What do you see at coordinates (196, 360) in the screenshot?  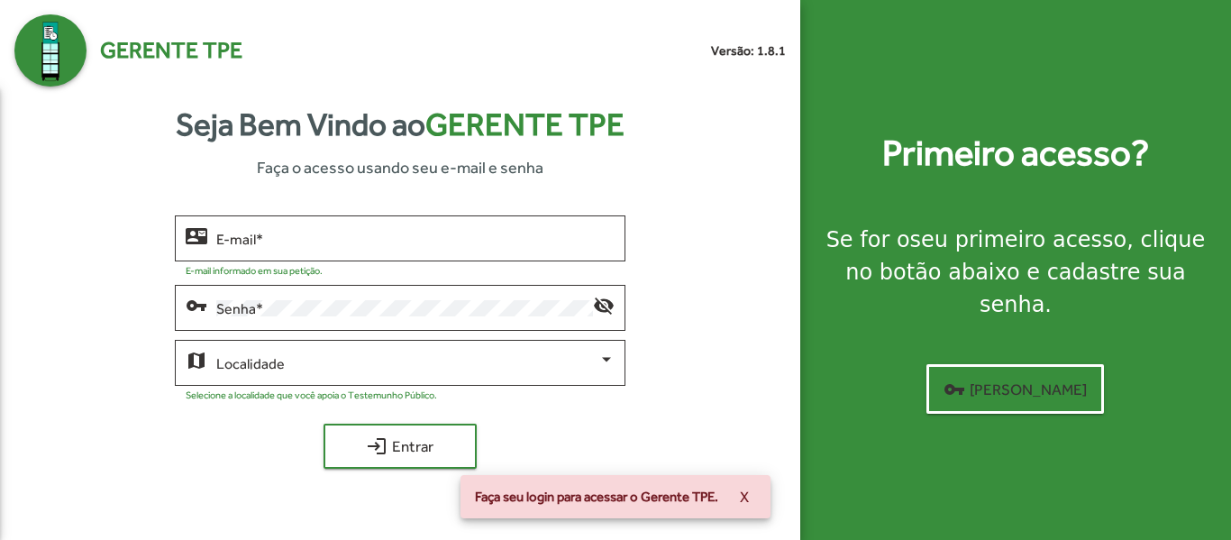 I see `mat-icon: map` at bounding box center [196, 360].